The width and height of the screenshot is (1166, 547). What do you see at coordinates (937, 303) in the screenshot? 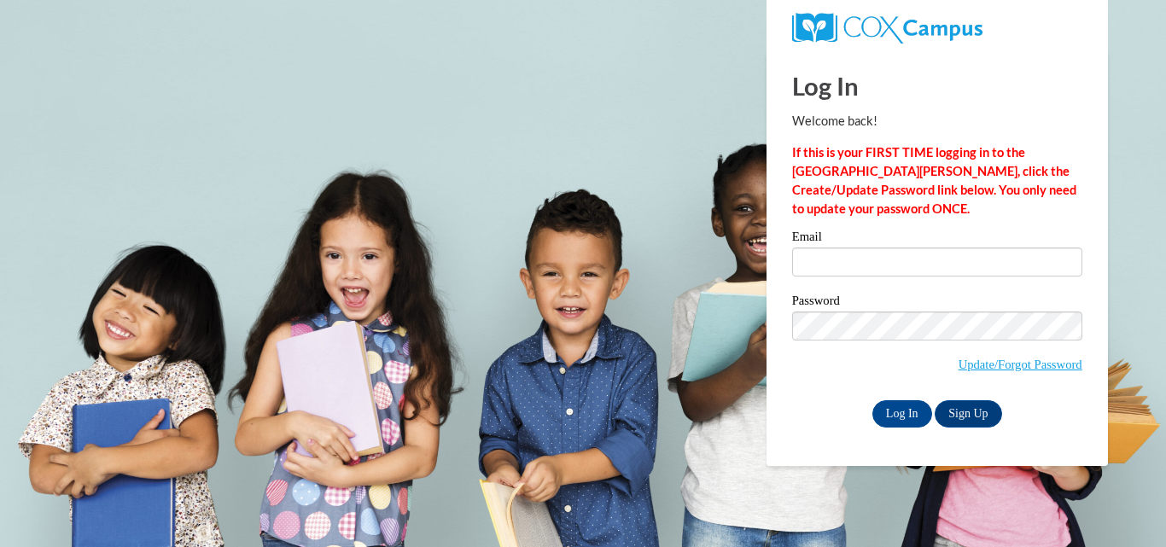
I see `label: Password` at bounding box center [937, 303].